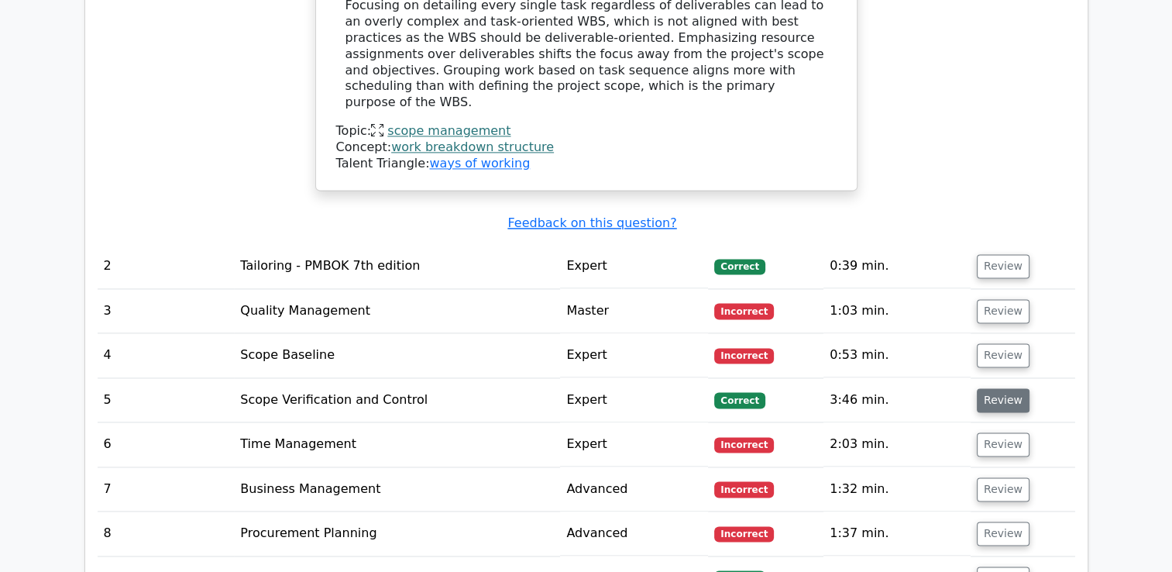 The image size is (1172, 572). What do you see at coordinates (166, 533) in the screenshot?
I see `td: 8` at bounding box center [166, 533].